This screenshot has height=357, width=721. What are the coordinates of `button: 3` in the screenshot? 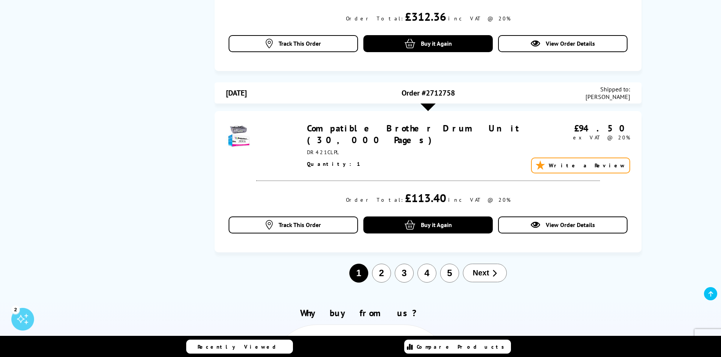 It's located at (404, 273).